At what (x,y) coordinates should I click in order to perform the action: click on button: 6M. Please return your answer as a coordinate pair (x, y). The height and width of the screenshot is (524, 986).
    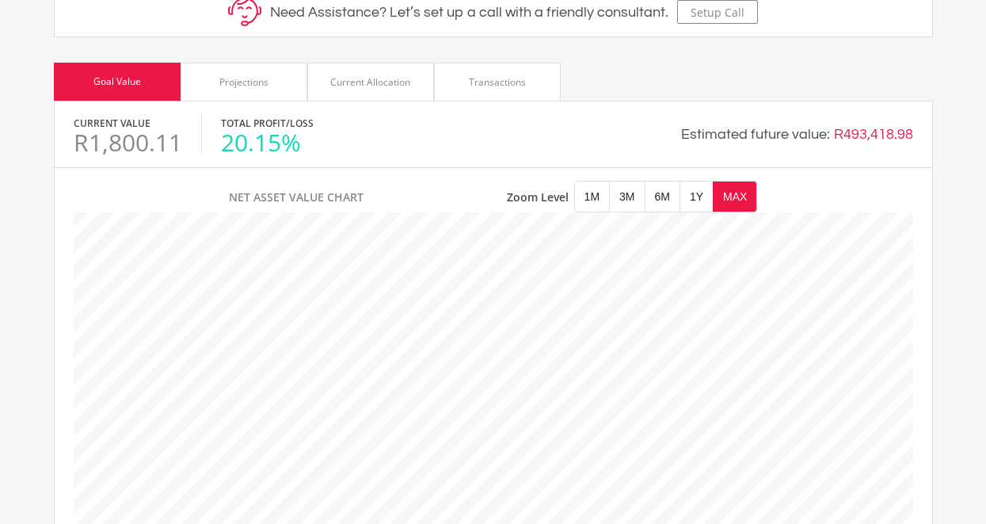
    Looking at the image, I should click on (662, 196).